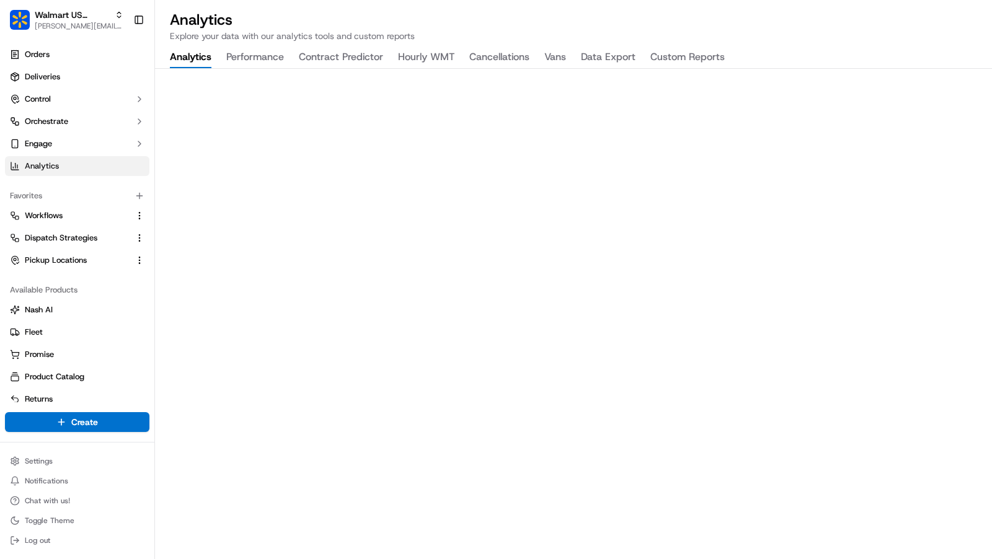  I want to click on span: Returns, so click(38, 399).